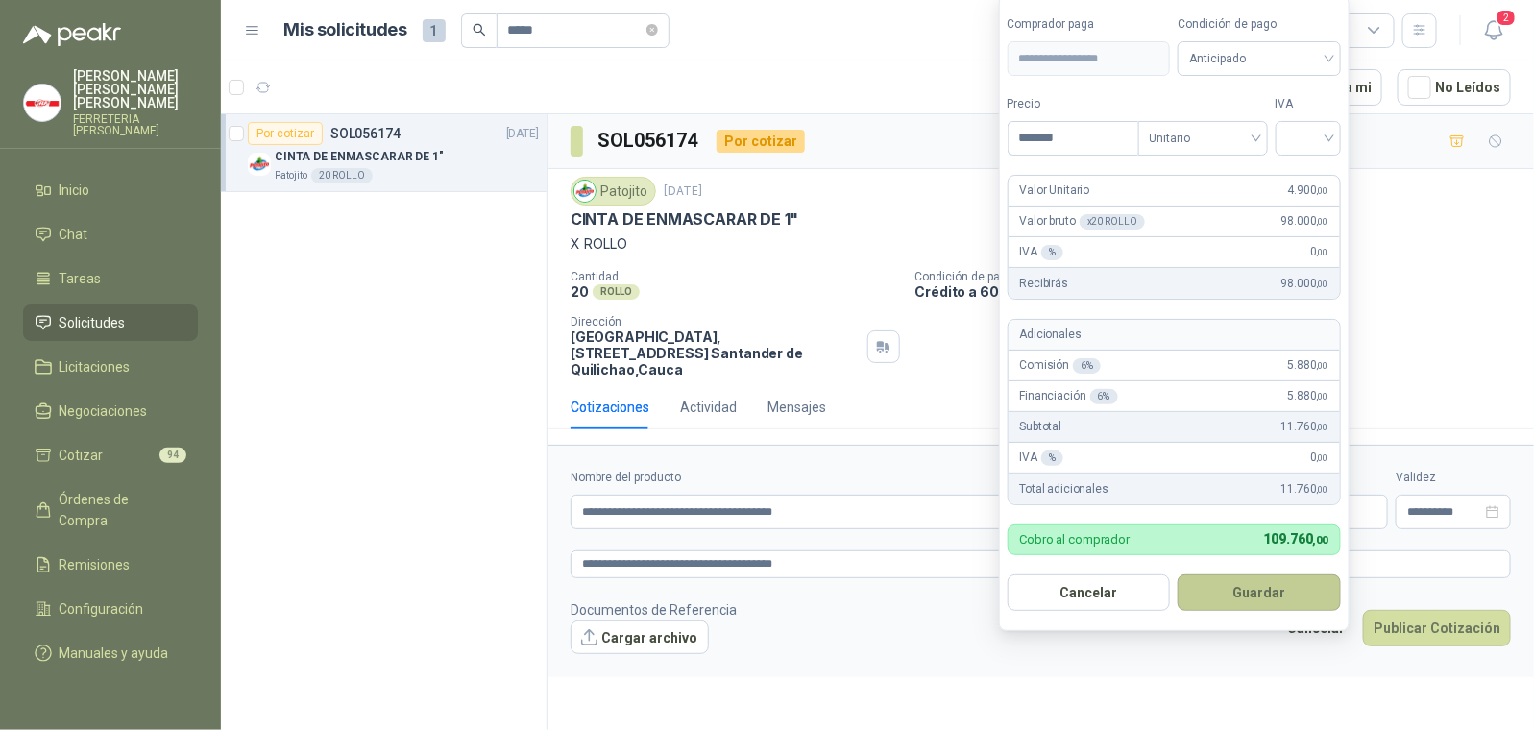 The height and width of the screenshot is (730, 1534). What do you see at coordinates (1041, 457) in the screenshot?
I see `p: IVA` at bounding box center [1041, 457].